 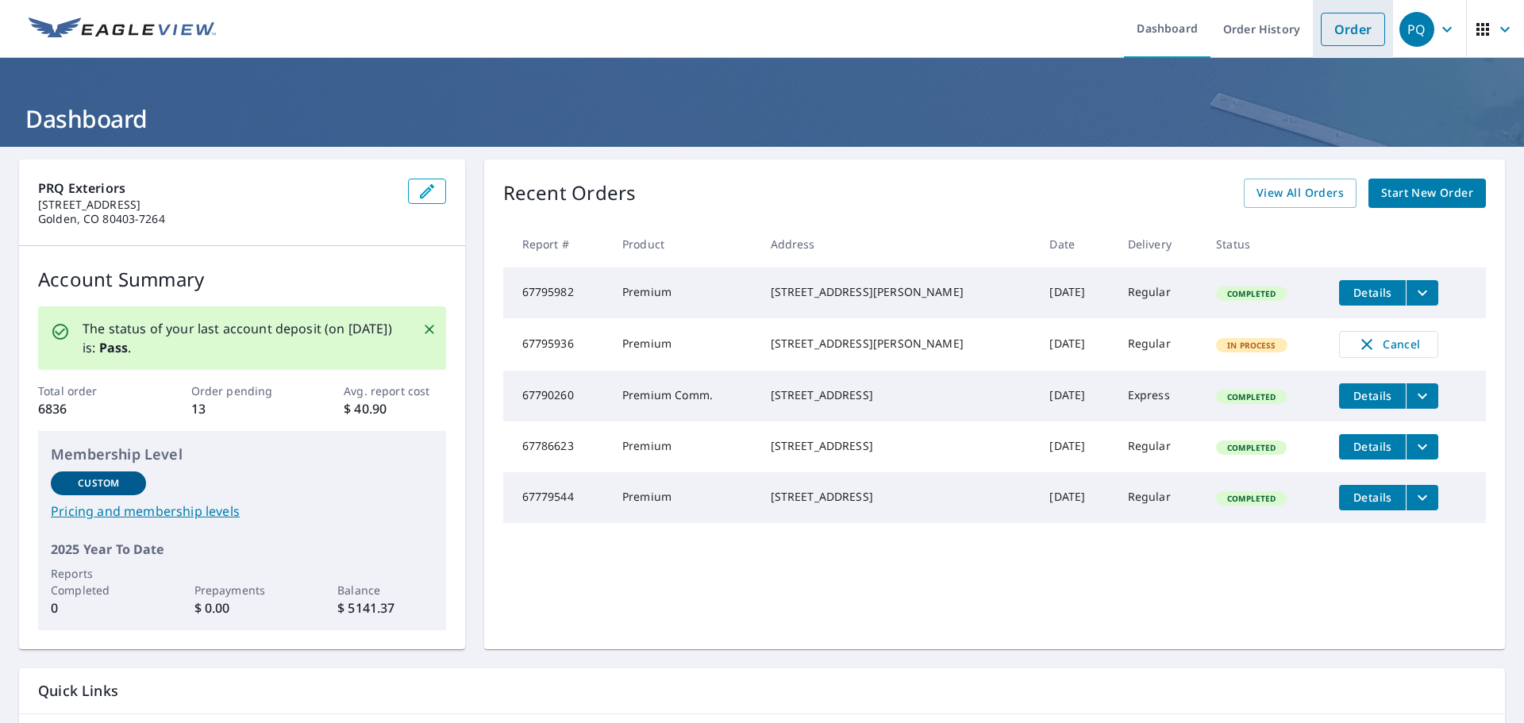 I want to click on button: detailsBtn-67779544, so click(x=1372, y=498).